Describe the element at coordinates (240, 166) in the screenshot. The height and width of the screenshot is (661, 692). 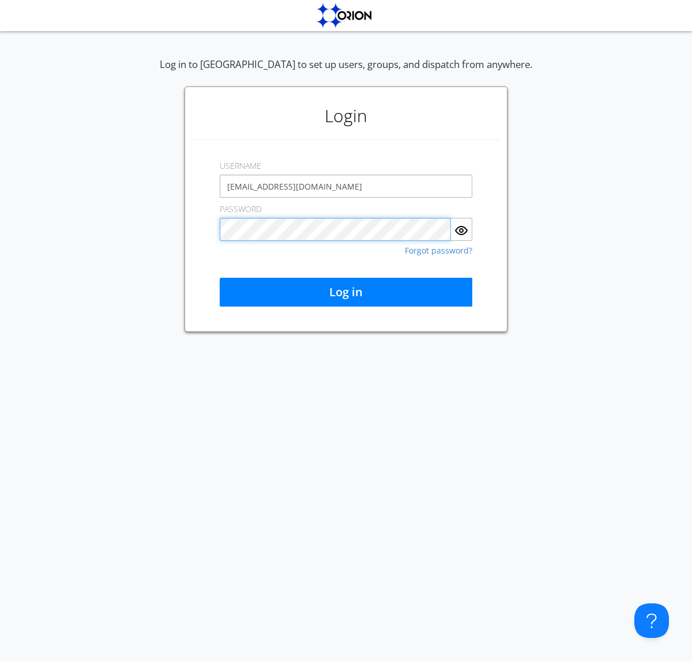
I see `label: USERNAME` at that location.